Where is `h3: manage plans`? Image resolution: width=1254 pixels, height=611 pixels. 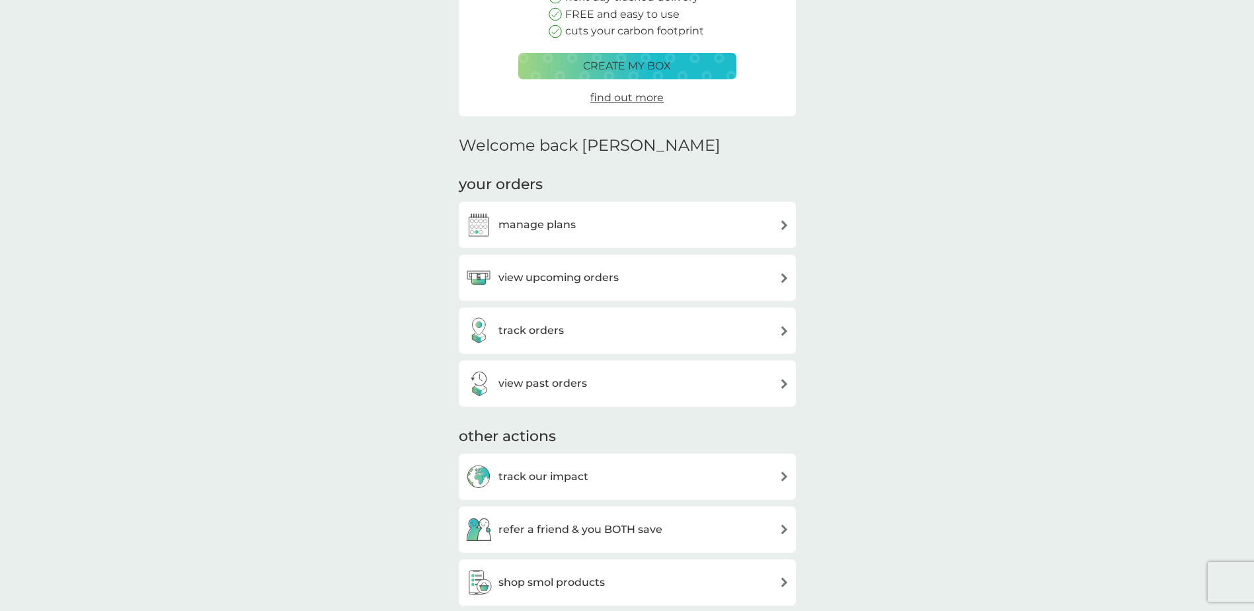 h3: manage plans is located at coordinates (537, 225).